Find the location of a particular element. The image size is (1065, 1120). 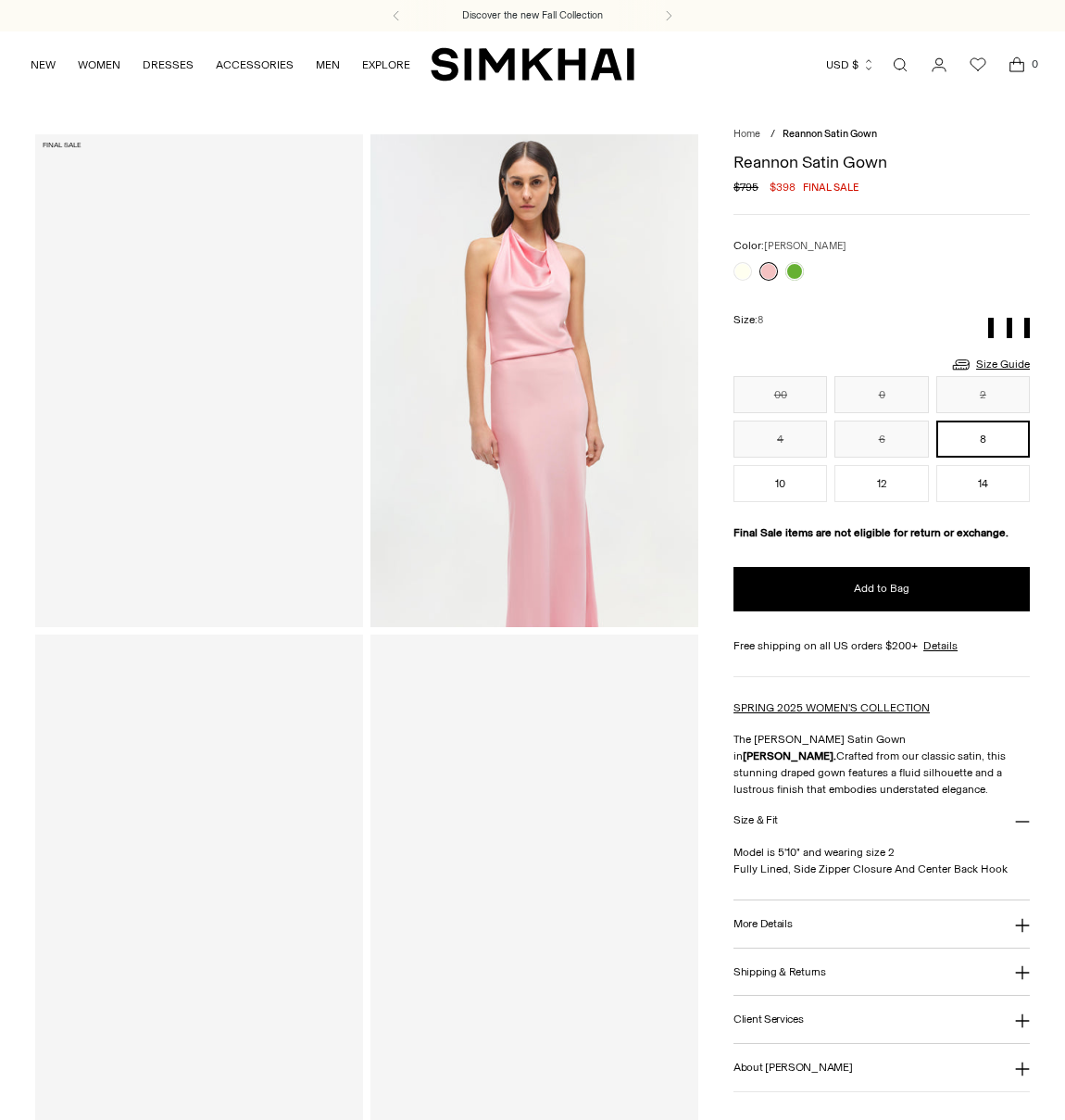

a: Size Guide is located at coordinates (991, 364).